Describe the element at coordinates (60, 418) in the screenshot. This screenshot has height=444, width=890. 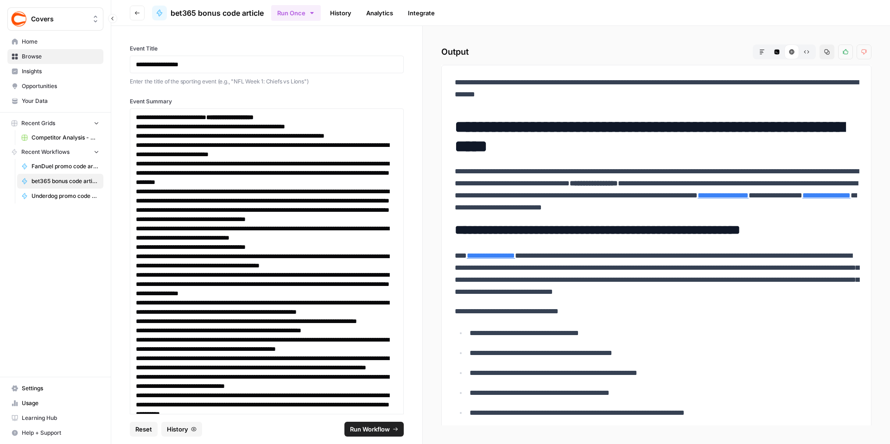
I see `span: Learning Hub` at that location.